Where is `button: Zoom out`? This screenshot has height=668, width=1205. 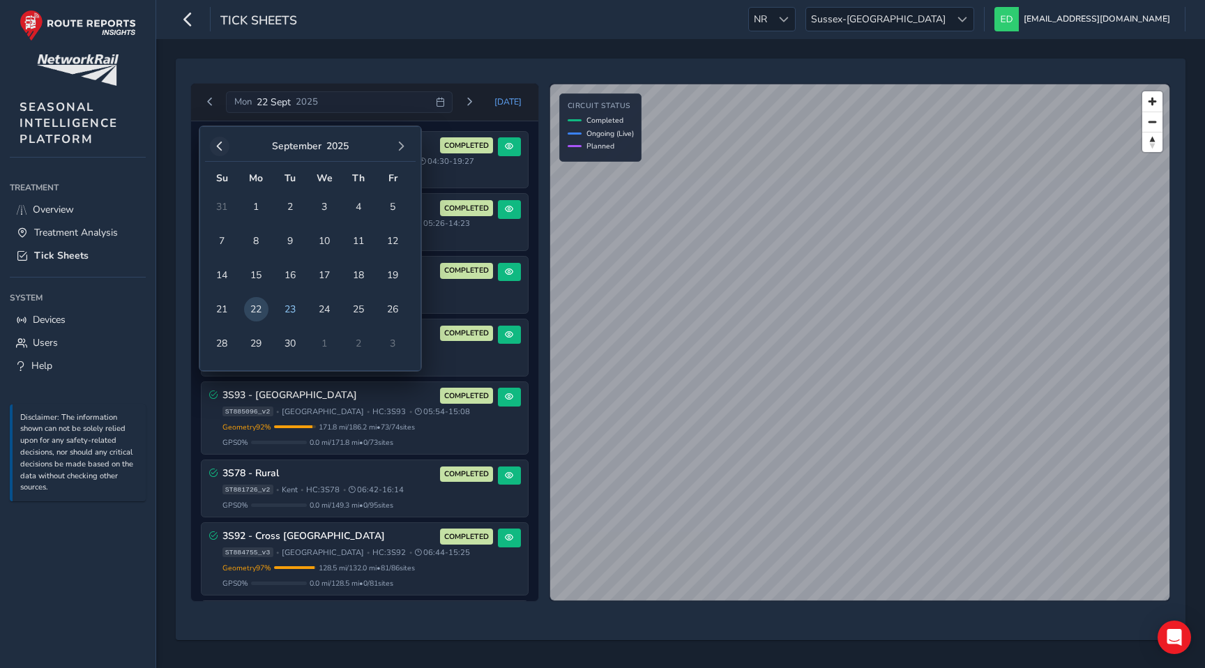
button: Zoom out is located at coordinates (1152, 121).